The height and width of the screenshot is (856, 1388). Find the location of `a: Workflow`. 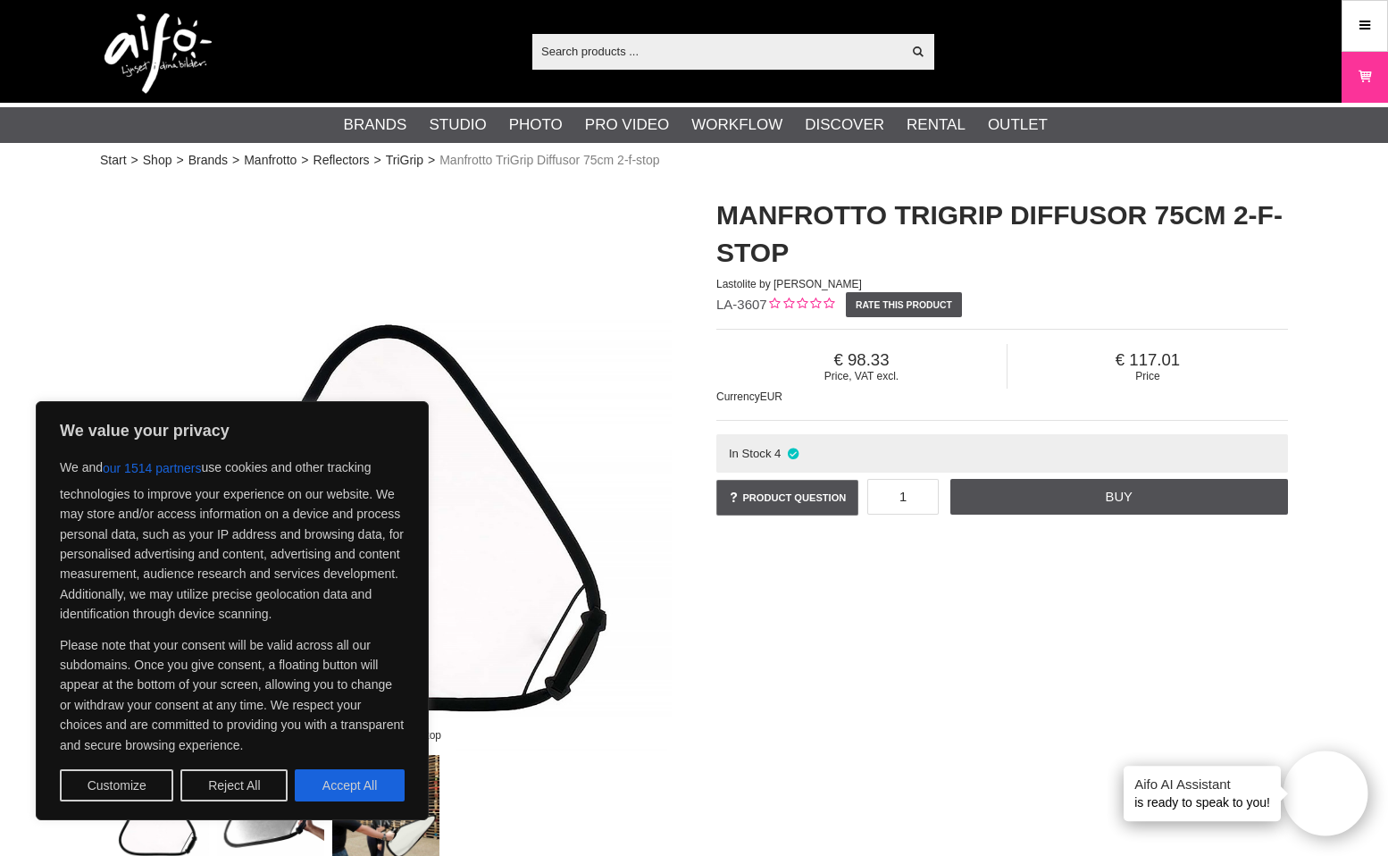

a: Workflow is located at coordinates (737, 125).